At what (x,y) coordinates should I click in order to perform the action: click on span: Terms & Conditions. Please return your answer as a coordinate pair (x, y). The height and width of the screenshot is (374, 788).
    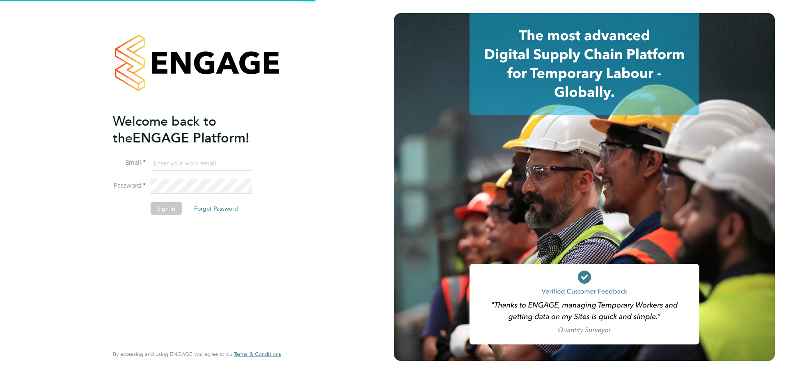
    Looking at the image, I should click on (257, 354).